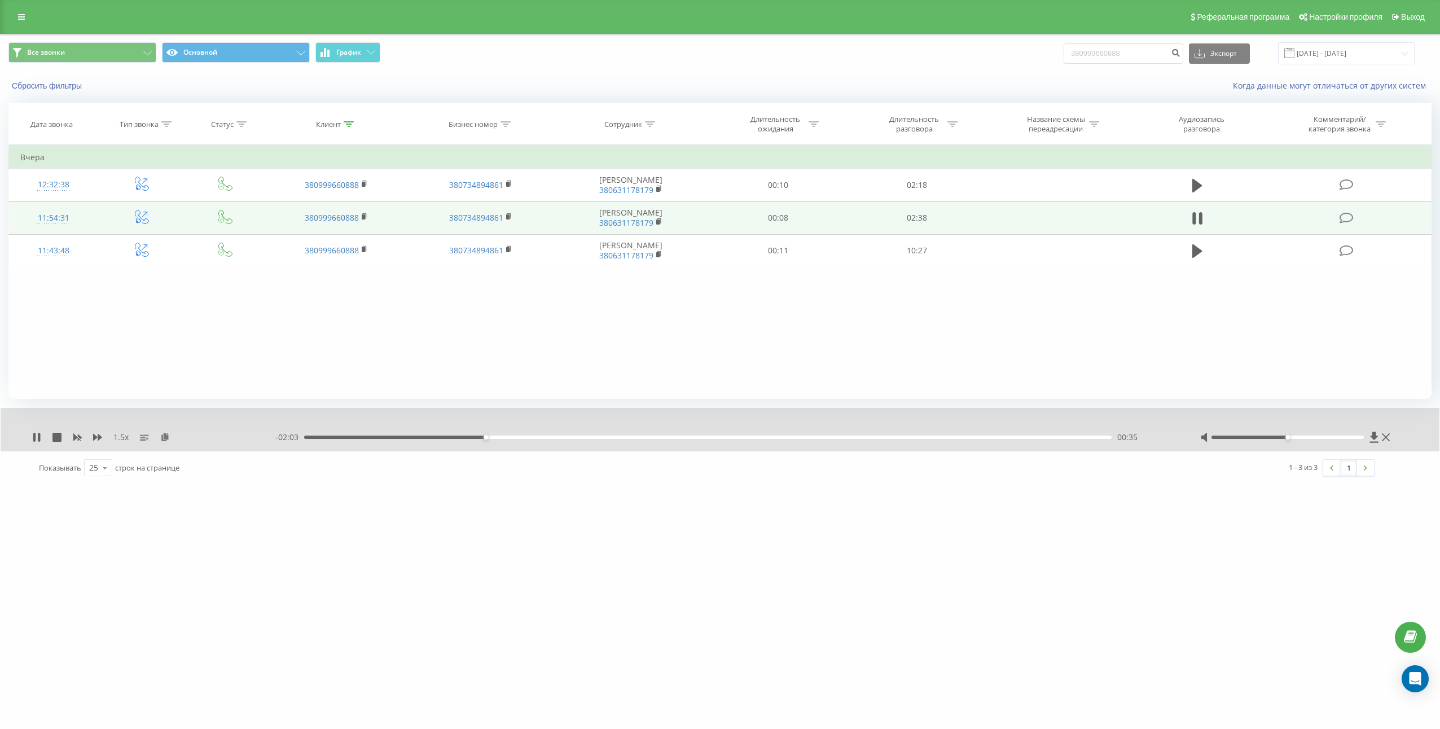  What do you see at coordinates (139, 124) in the screenshot?
I see `div: Тип звонка` at bounding box center [139, 124].